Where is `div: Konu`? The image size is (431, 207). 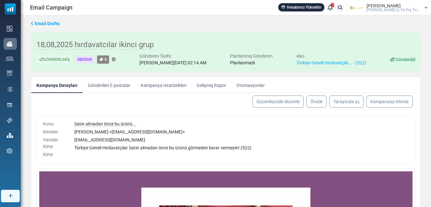
div: Konu is located at coordinates (55, 124).